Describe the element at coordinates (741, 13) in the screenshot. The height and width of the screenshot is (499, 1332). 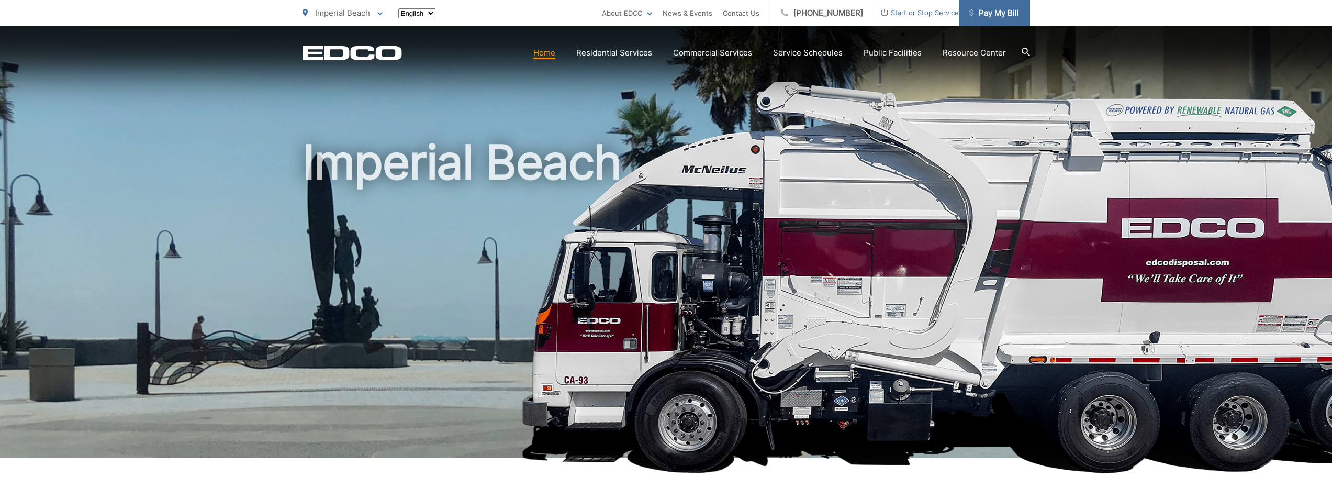
I see `a: Contact Us` at that location.